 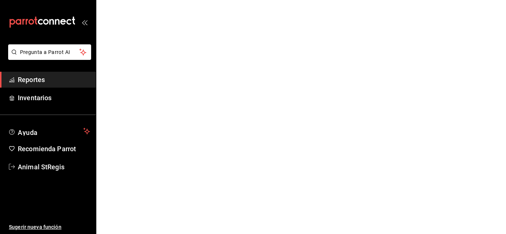 I want to click on button: open_drawer_menu, so click(x=84, y=22).